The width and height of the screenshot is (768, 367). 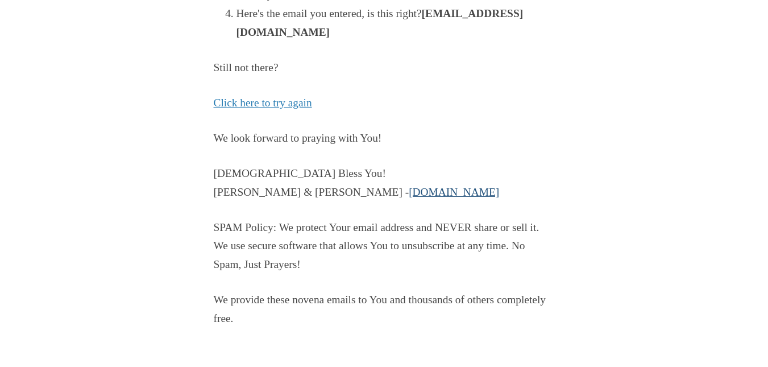 What do you see at coordinates (384, 138) in the screenshot?
I see `p: We look forward to praying with You!` at bounding box center [384, 138].